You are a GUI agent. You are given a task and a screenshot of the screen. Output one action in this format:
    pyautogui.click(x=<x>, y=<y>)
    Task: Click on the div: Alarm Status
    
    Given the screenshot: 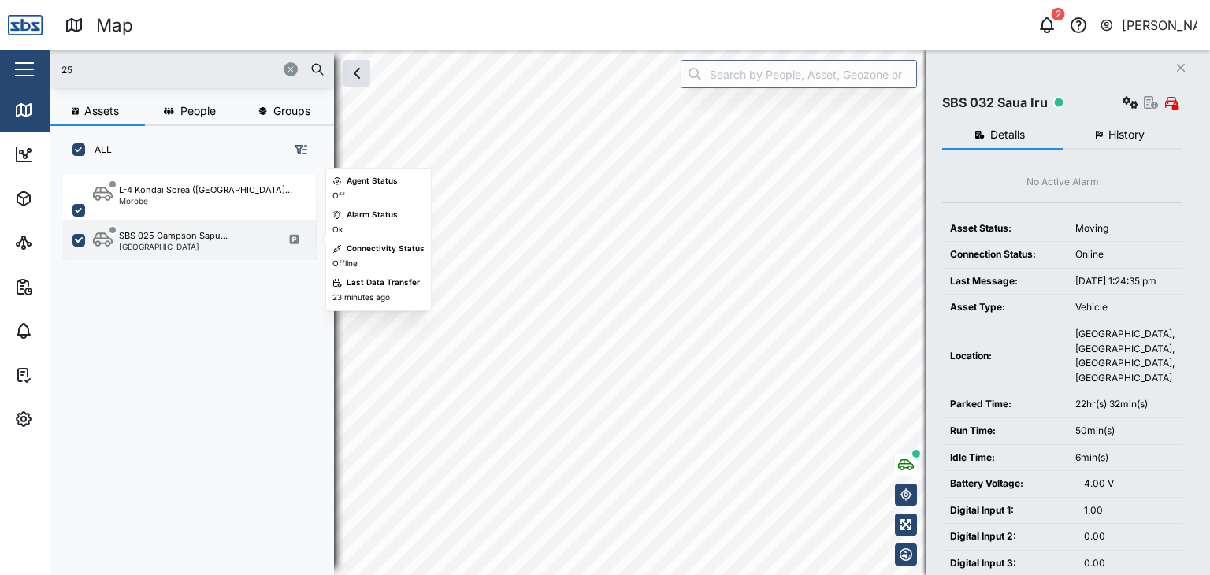 What is the action you would take?
    pyautogui.click(x=372, y=215)
    